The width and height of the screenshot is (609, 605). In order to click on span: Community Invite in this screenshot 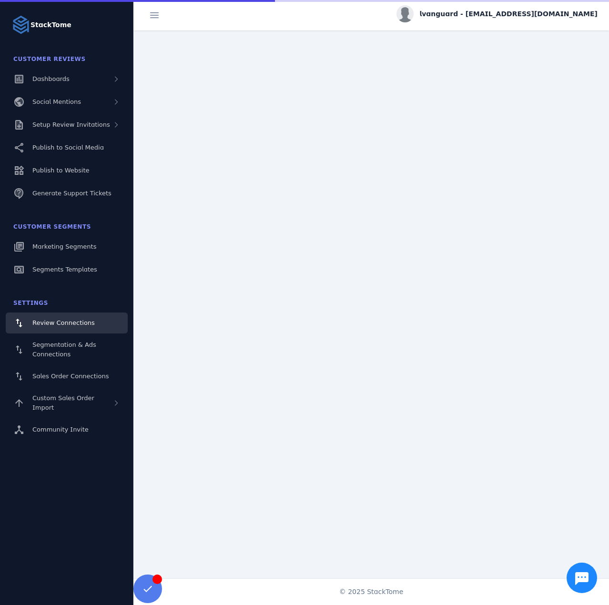, I will do `click(61, 429)`.